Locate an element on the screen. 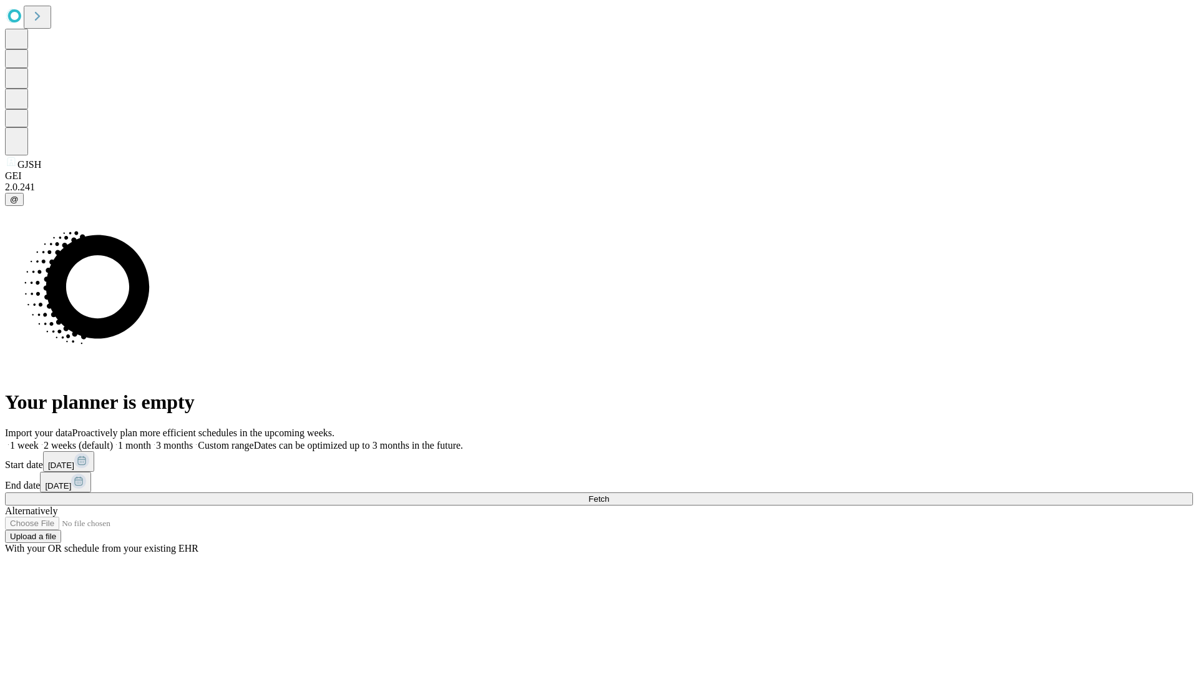 Image resolution: width=1198 pixels, height=674 pixels. span: 3 months is located at coordinates (174, 445).